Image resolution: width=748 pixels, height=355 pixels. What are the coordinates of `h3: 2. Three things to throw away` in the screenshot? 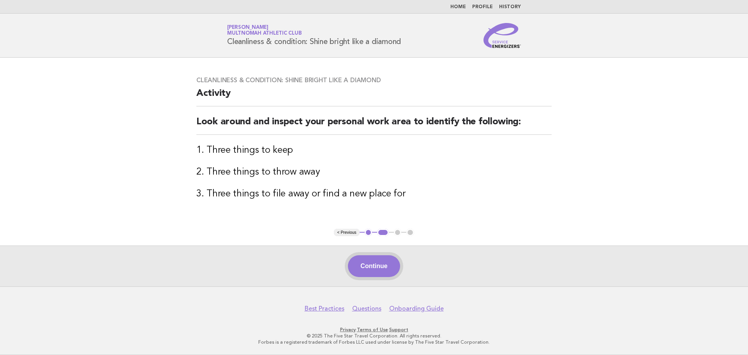 It's located at (374, 172).